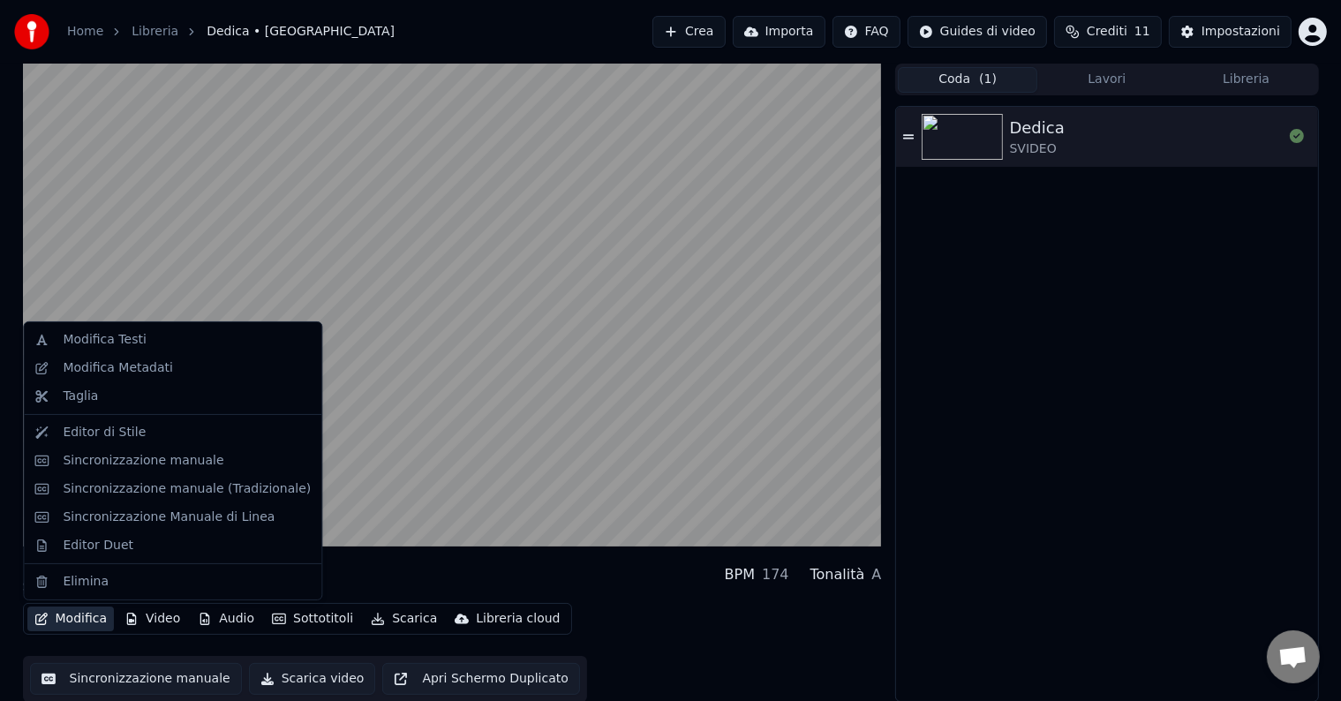  I want to click on div: BPM, so click(740, 575).